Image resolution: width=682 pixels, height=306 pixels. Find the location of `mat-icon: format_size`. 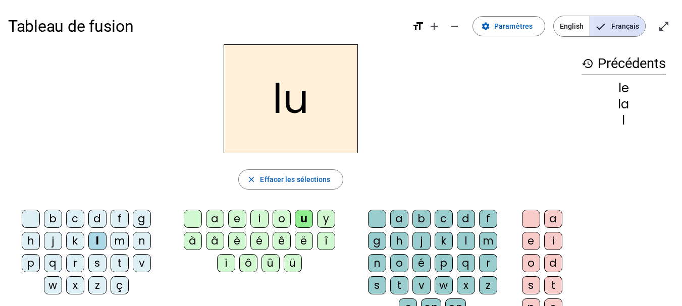

mat-icon: format_size is located at coordinates (418, 26).